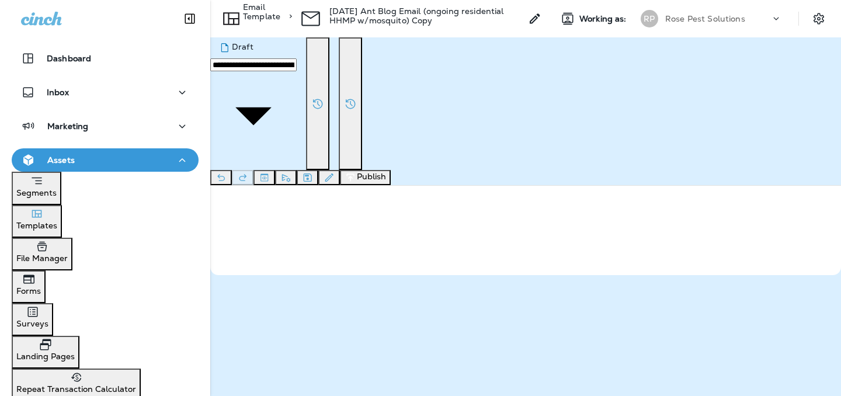  Describe the element at coordinates (221, 177) in the screenshot. I see `button: Undo` at that location.